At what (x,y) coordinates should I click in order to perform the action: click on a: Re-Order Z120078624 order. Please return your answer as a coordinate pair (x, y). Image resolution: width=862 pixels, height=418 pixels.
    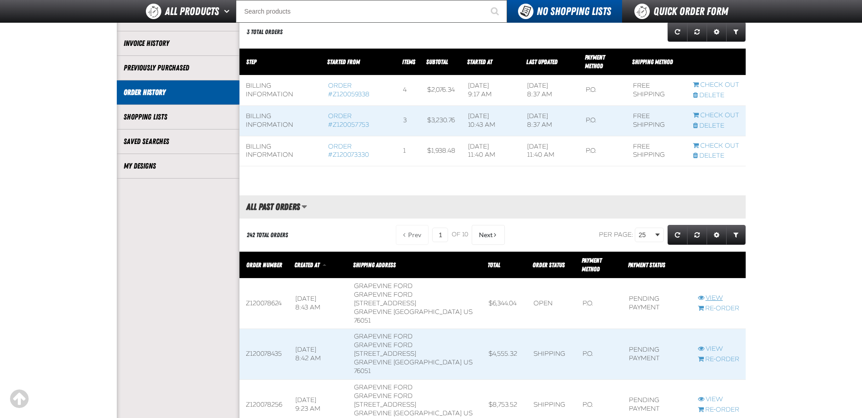
    Looking at the image, I should click on (719, 309).